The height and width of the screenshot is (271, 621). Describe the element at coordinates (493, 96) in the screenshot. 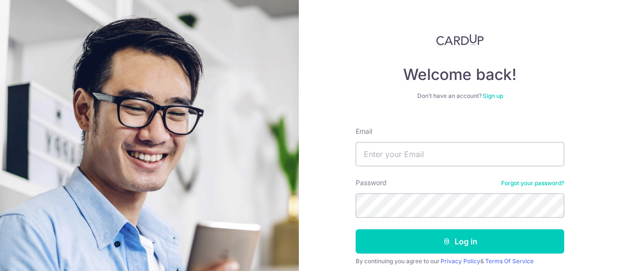

I see `a: Sign up` at that location.